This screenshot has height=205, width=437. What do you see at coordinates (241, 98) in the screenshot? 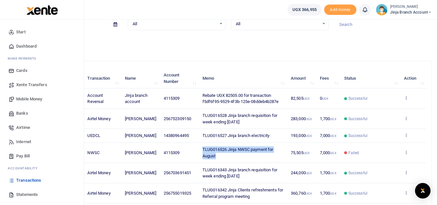
I see `span: Rebate UGX 82505.00 for transaction f5df6f95-9529-4f3b-125e-08ddeb4b287e` at bounding box center [241, 98].